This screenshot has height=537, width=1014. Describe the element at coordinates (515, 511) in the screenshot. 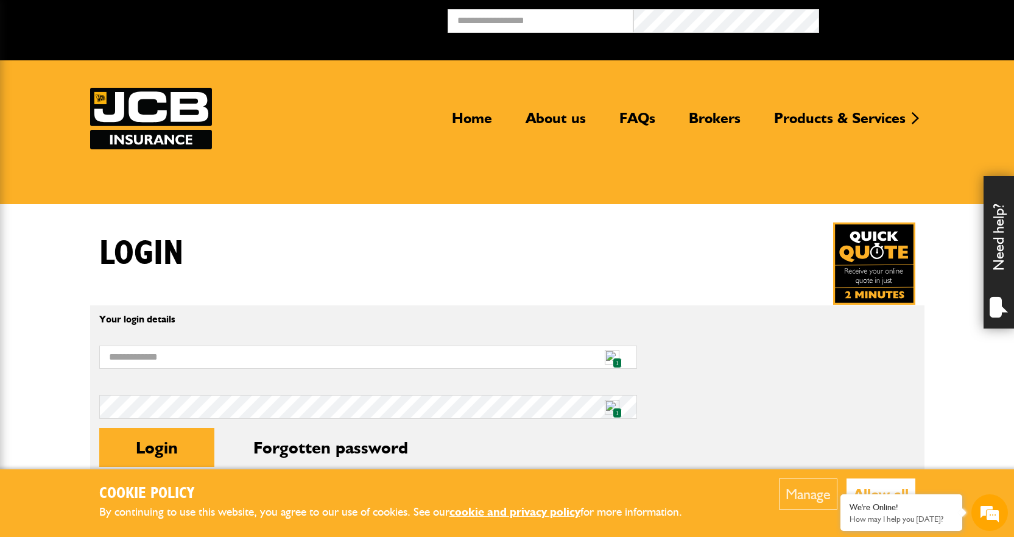

I see `a: cookie and privacy policy` at that location.